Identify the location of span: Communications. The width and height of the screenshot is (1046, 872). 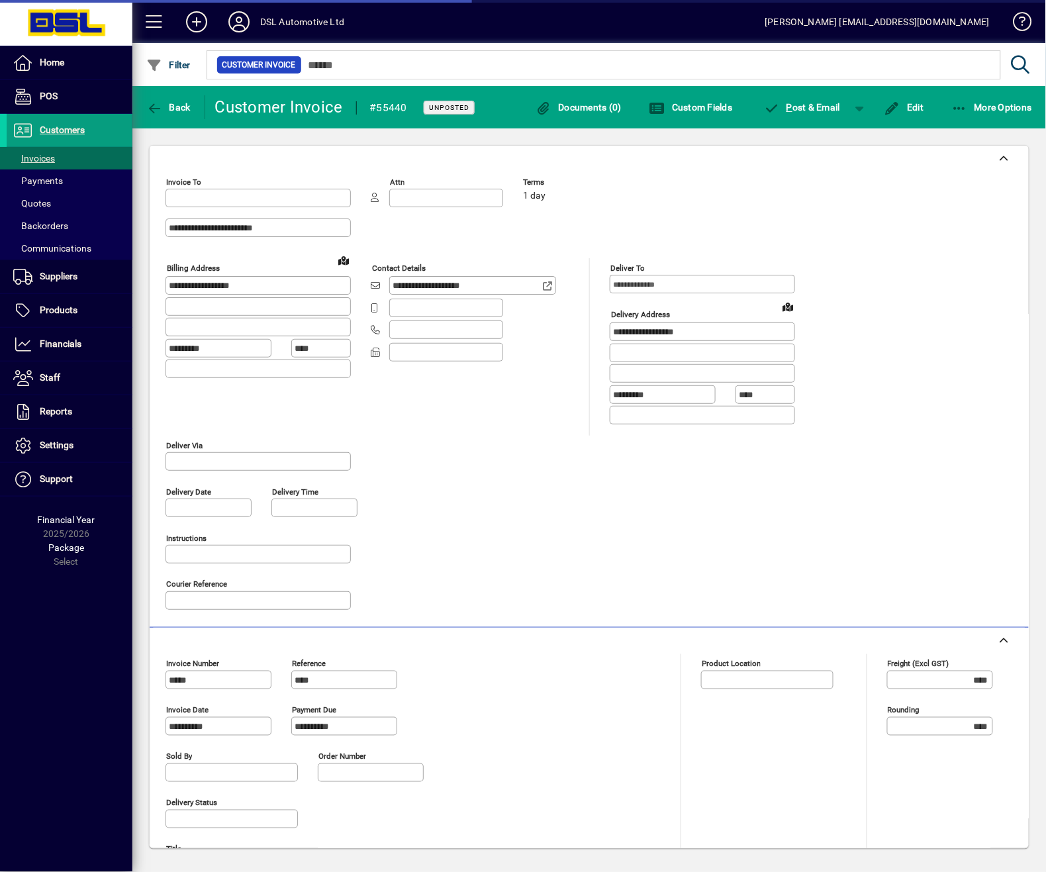
(52, 248).